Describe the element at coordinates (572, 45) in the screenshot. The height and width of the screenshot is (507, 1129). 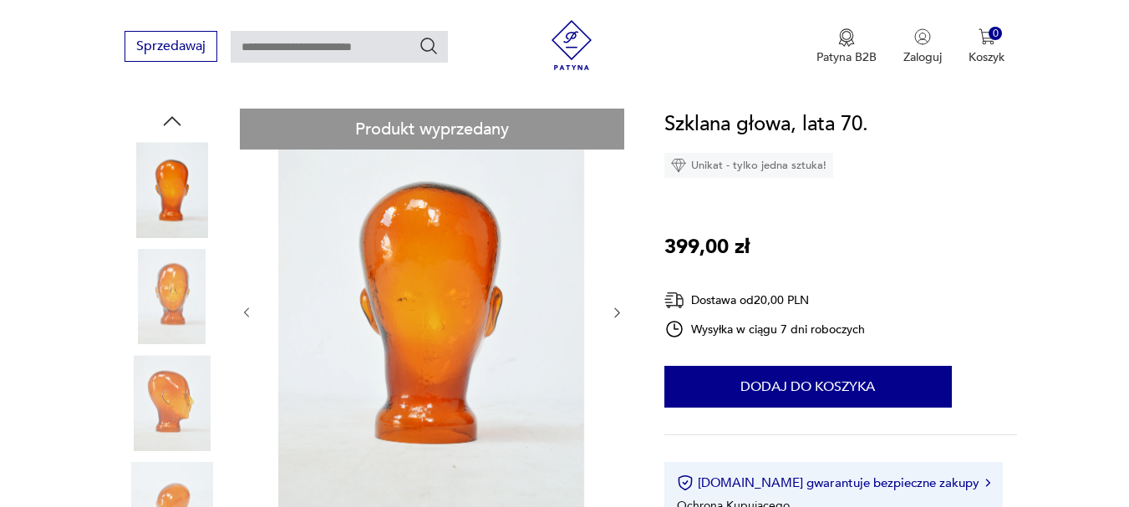
I see `img: Patyna - sklep z meblami i dekoracjami vintage` at that location.